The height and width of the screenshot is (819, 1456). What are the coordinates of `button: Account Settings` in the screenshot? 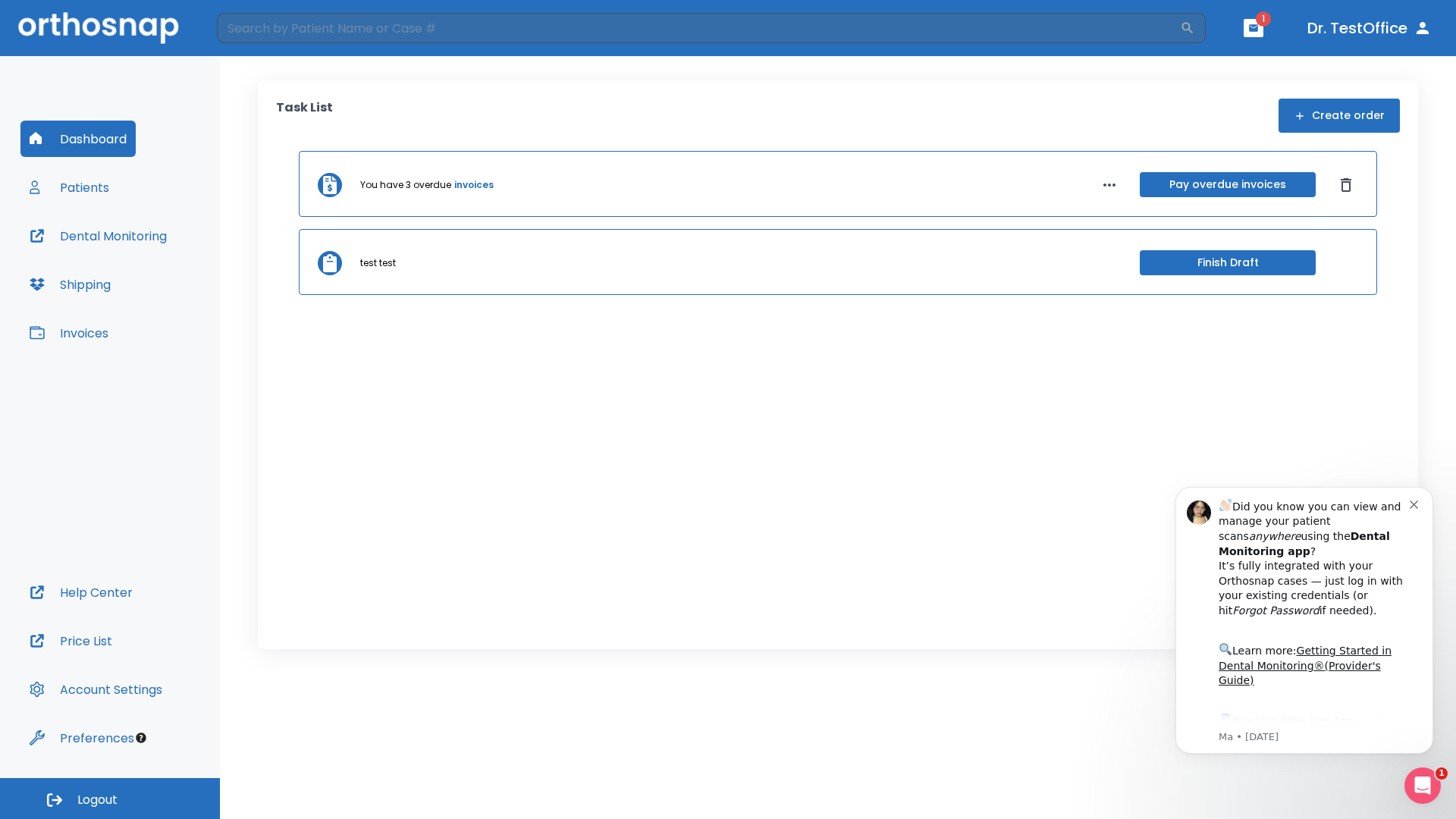 It's located at (96, 689).